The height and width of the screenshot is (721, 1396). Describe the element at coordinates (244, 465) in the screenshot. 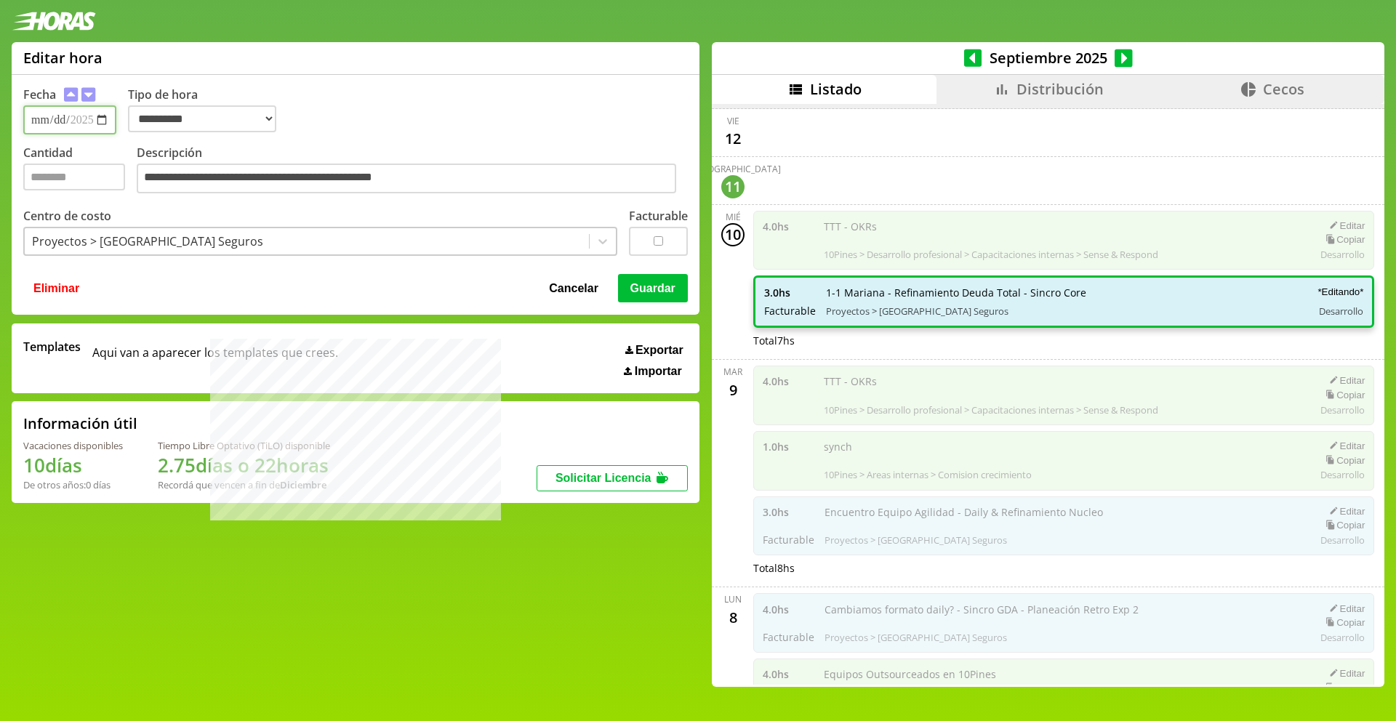

I see `h1: 2.75 días o 22 horas` at that location.